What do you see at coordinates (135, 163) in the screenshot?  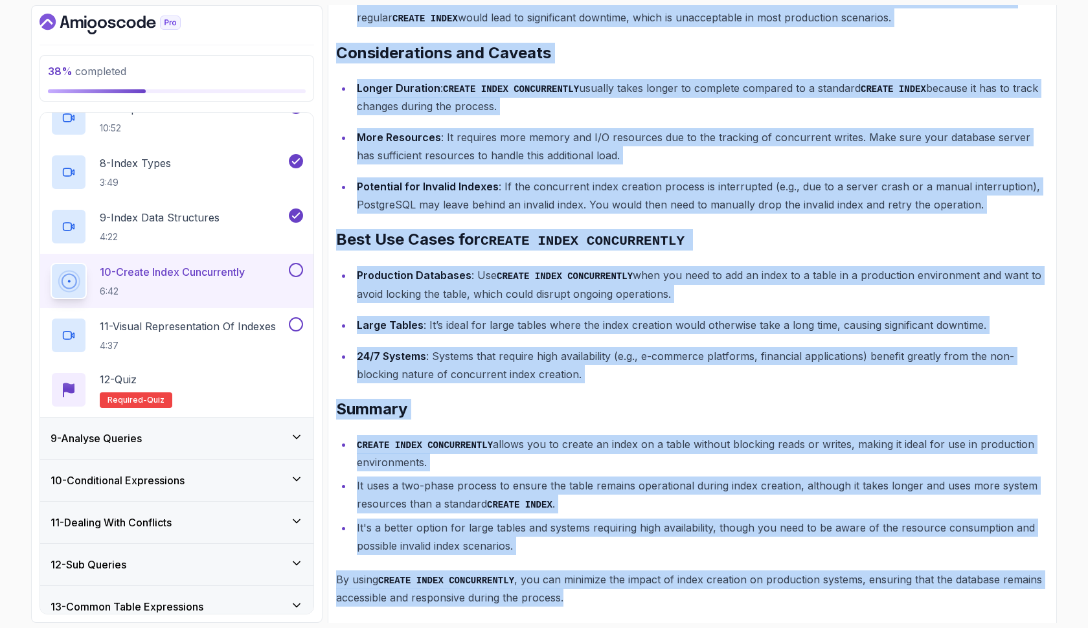 I see `p: 8 - Index Types` at bounding box center [135, 163].